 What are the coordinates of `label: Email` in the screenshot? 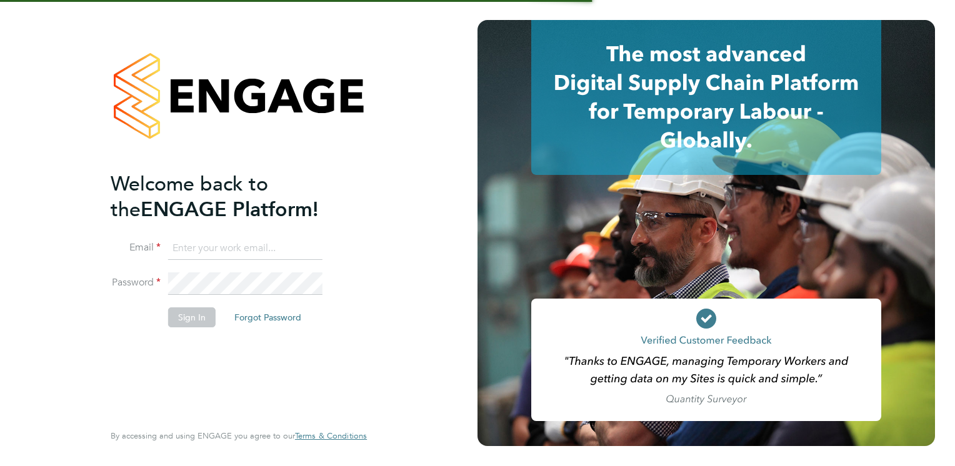 It's located at (136, 248).